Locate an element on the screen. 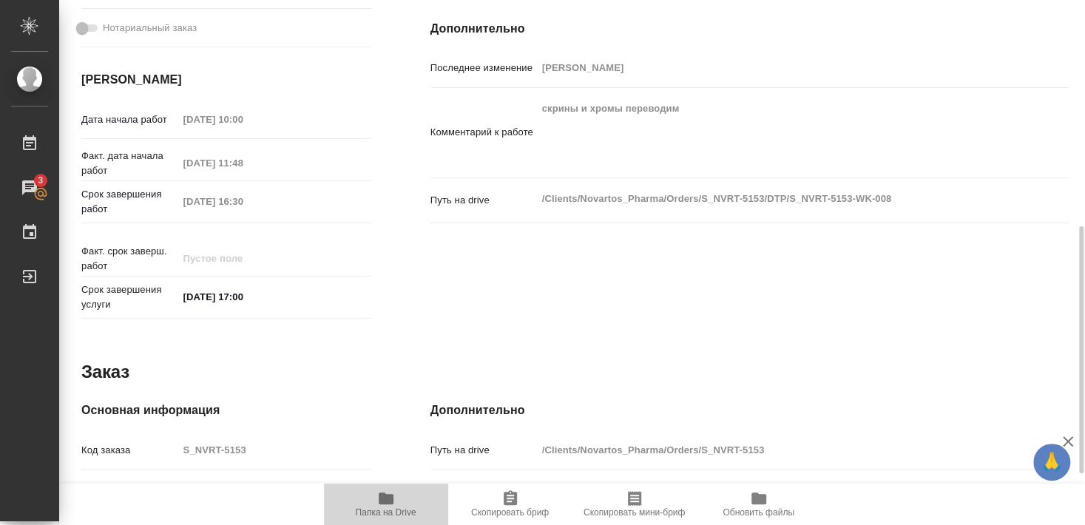 The height and width of the screenshot is (525, 1085). span: 3 is located at coordinates (40, 180).